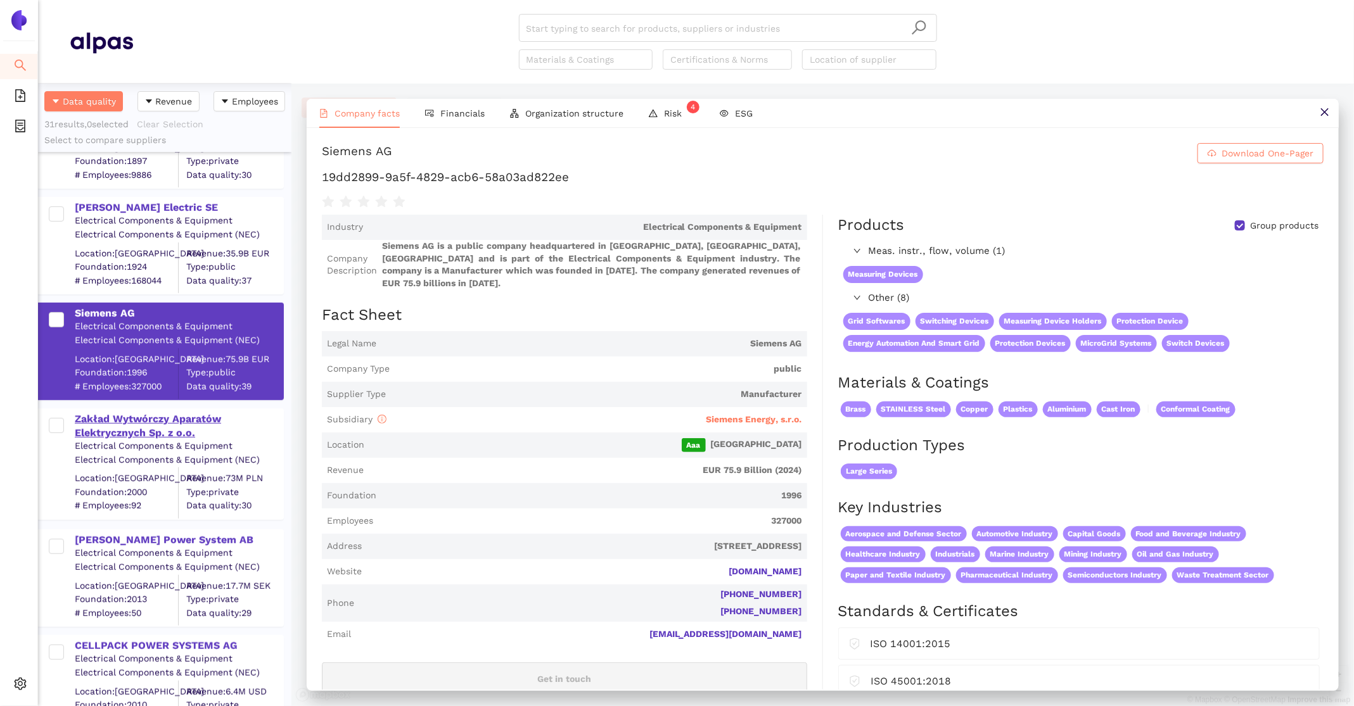 This screenshot has height=706, width=1354. Describe the element at coordinates (179, 646) in the screenshot. I see `div: CELLPACK POWER SYSTEMS AG` at that location.